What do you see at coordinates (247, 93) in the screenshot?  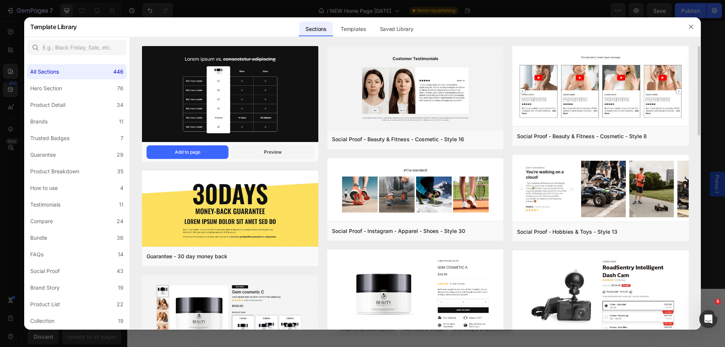 I see `p: Breaks easily, tangles often` at bounding box center [247, 93].